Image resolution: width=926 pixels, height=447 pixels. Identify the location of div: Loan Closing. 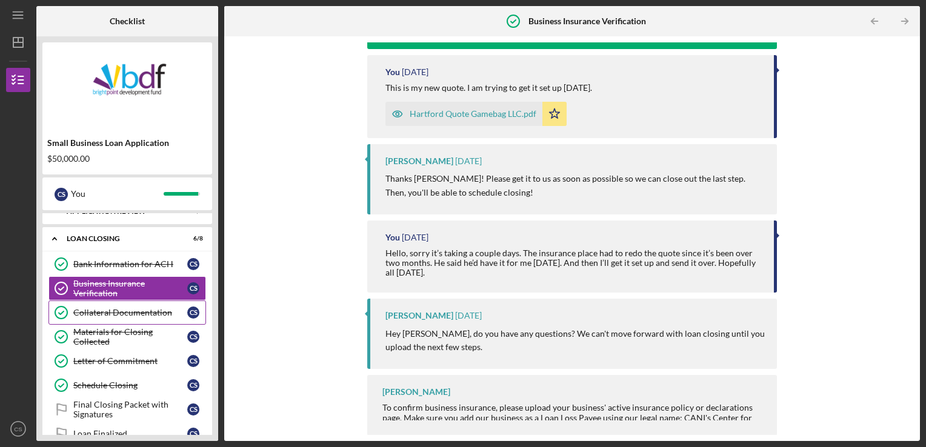
(119, 239).